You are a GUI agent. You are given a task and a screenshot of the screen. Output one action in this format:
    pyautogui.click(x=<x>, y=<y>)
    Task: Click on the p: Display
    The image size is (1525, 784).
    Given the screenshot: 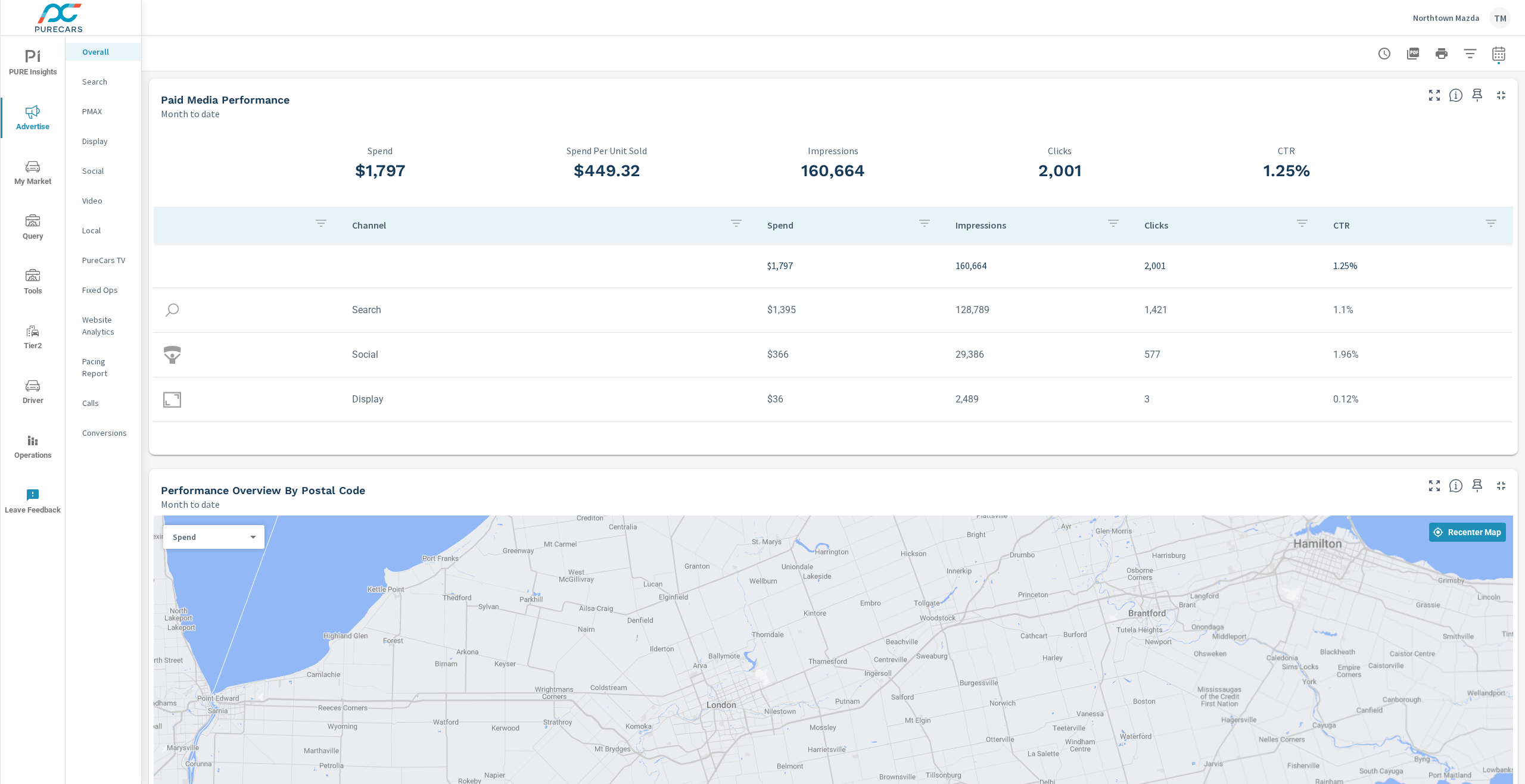 What is the action you would take?
    pyautogui.click(x=107, y=141)
    